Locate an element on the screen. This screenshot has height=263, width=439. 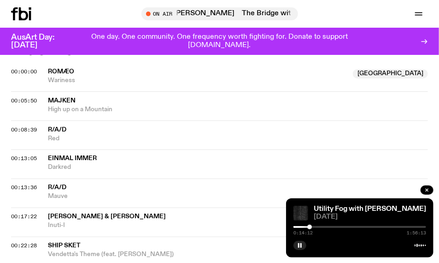
button: 00:05:50 is located at coordinates (24, 100).